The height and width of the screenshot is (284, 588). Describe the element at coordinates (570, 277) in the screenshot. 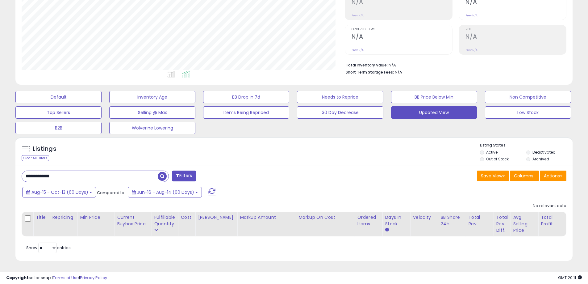

I see `span: 2025-10-14 20:11 GMT` at that location.